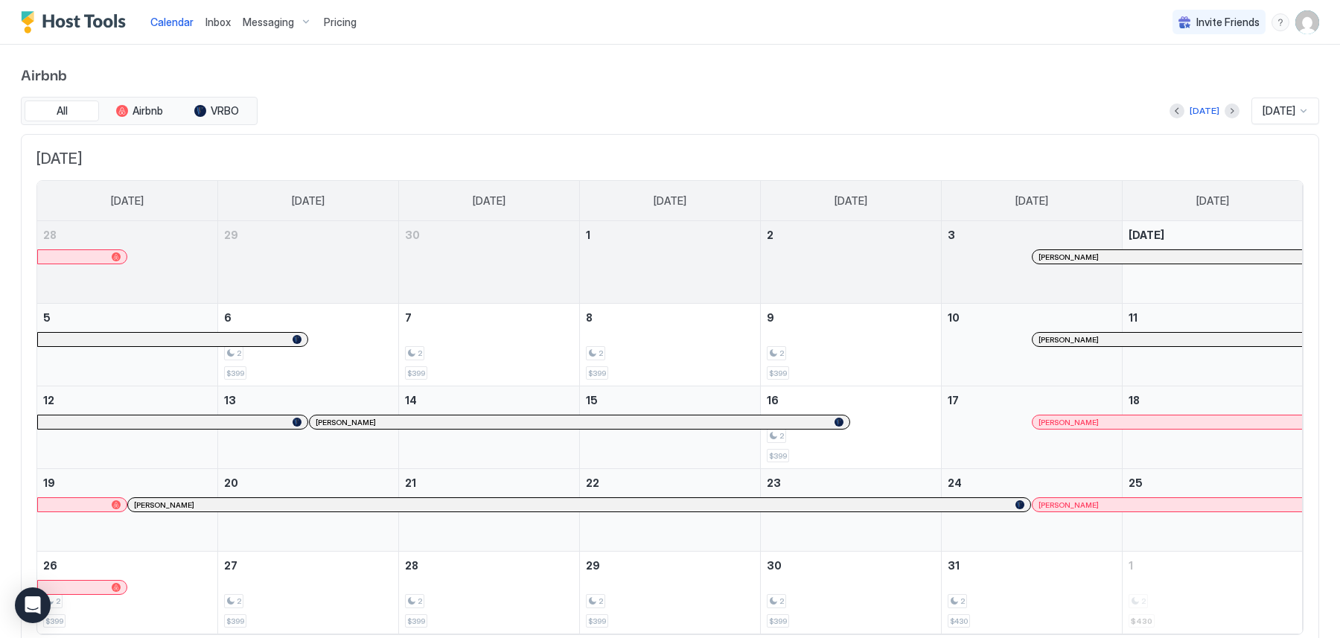 The height and width of the screenshot is (638, 1340). I want to click on a: September 29, 2025, so click(308, 234).